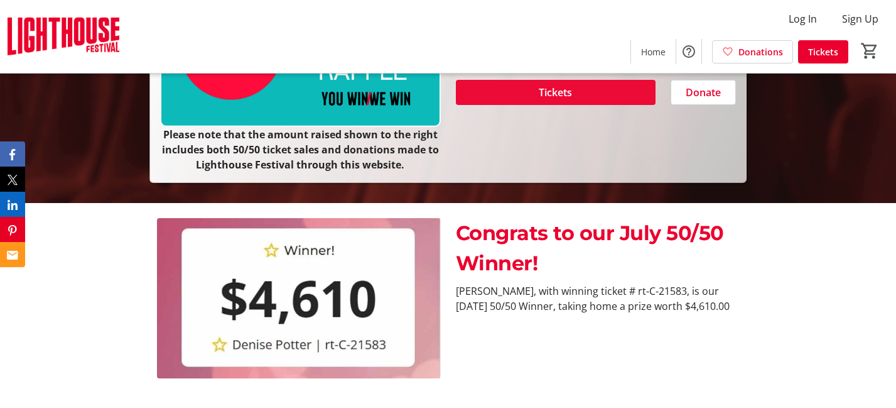 This screenshot has width=896, height=408. Describe the element at coordinates (299, 298) in the screenshot. I see `img: undefined` at that location.